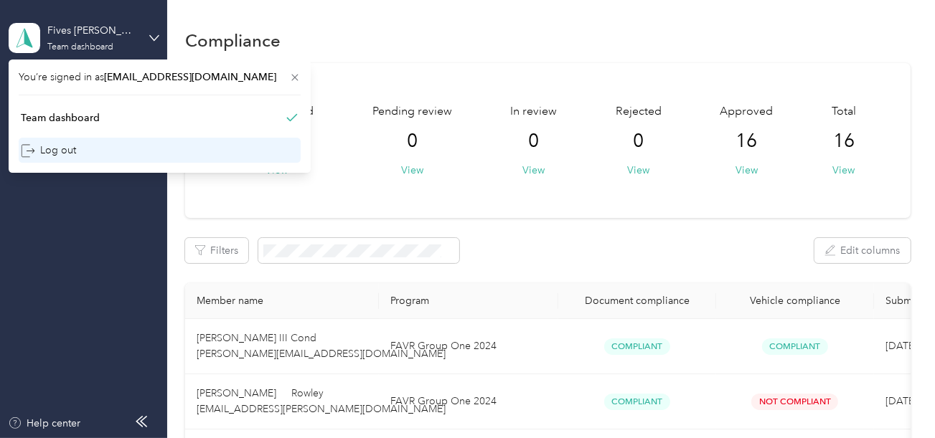  Describe the element at coordinates (217, 250) in the screenshot. I see `button: Filters` at that location.